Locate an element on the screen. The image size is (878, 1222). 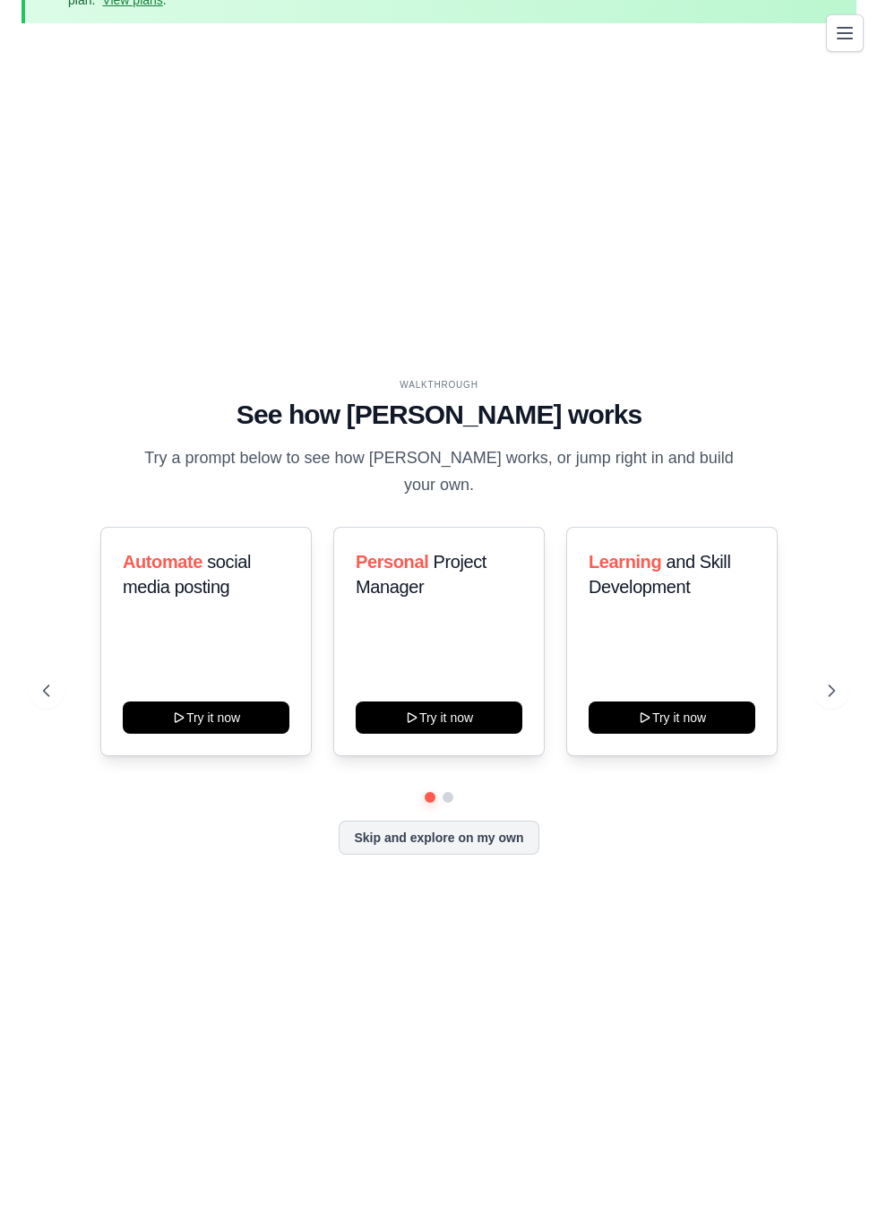
button: Skip and explore on my own is located at coordinates (438, 838).